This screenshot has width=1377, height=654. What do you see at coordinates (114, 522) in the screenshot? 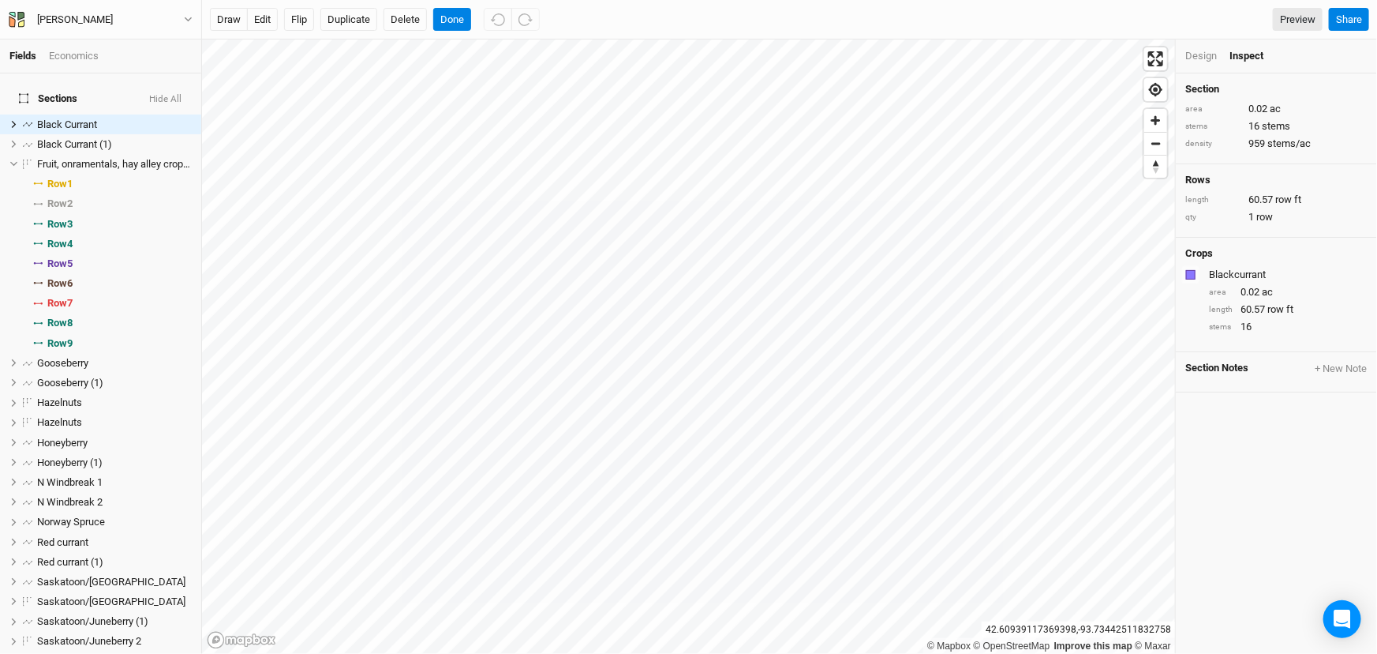
I see `div: Norway Spruce` at bounding box center [114, 522].